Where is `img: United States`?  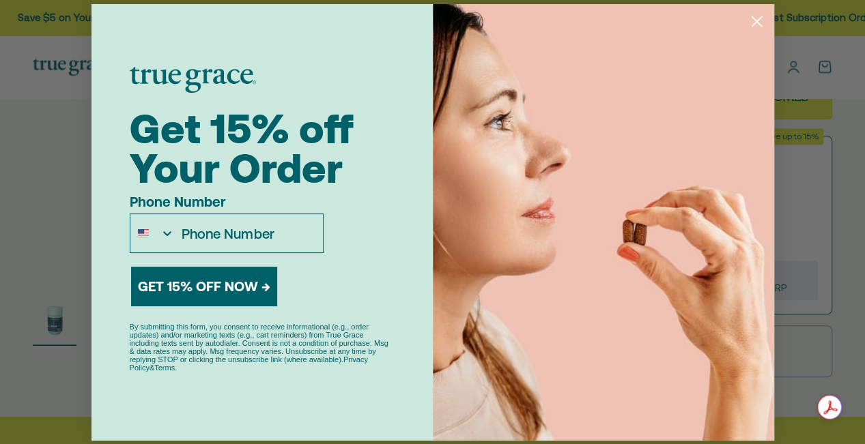
img: United States is located at coordinates (143, 233).